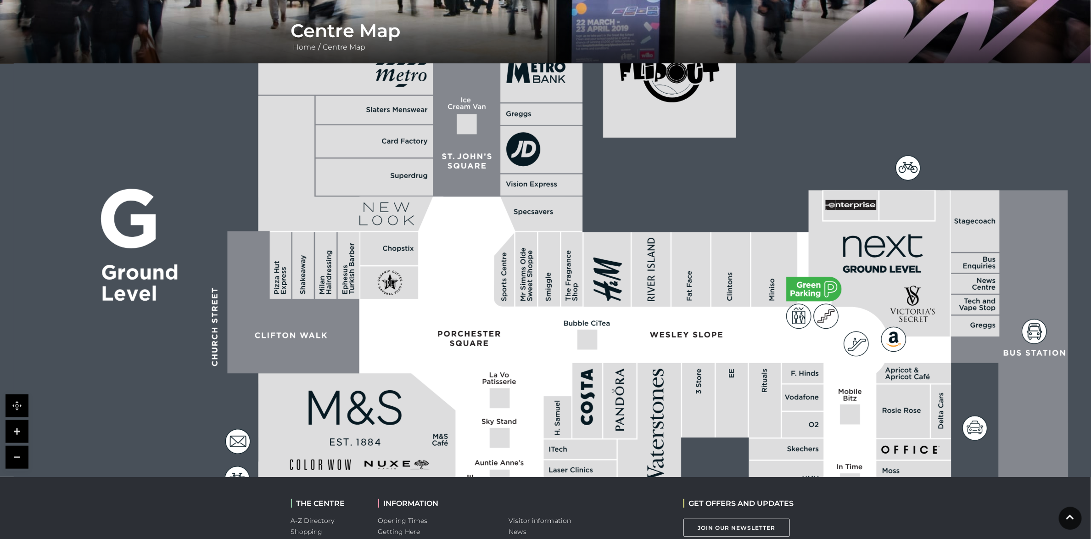 The height and width of the screenshot is (539, 1091). I want to click on a: Centre Map, so click(344, 47).